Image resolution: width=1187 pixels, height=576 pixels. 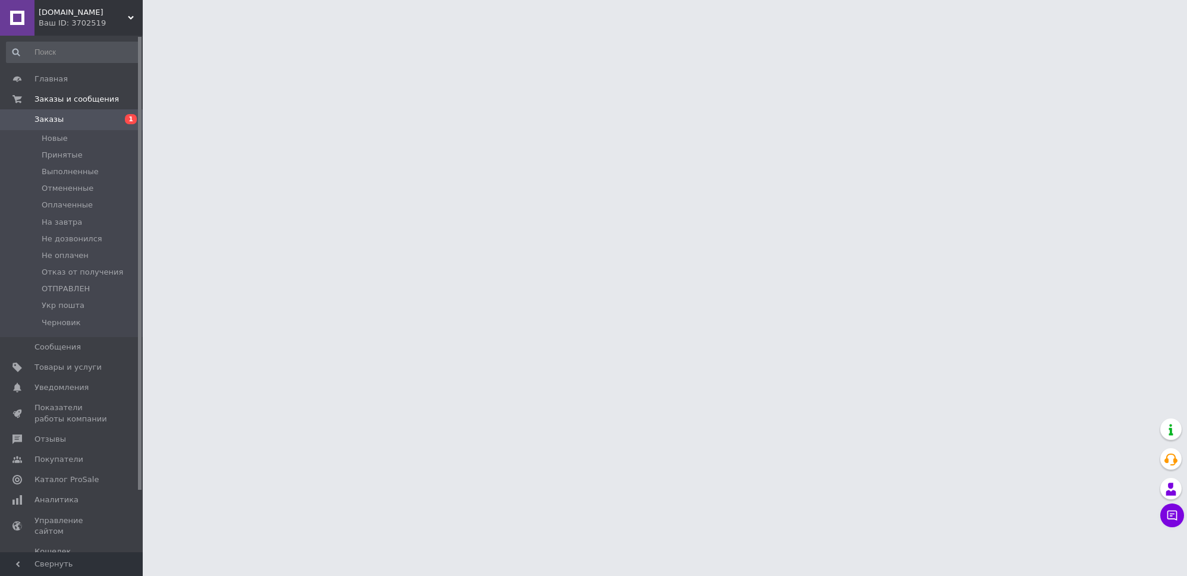 I want to click on span: Укр пошта, so click(x=63, y=306).